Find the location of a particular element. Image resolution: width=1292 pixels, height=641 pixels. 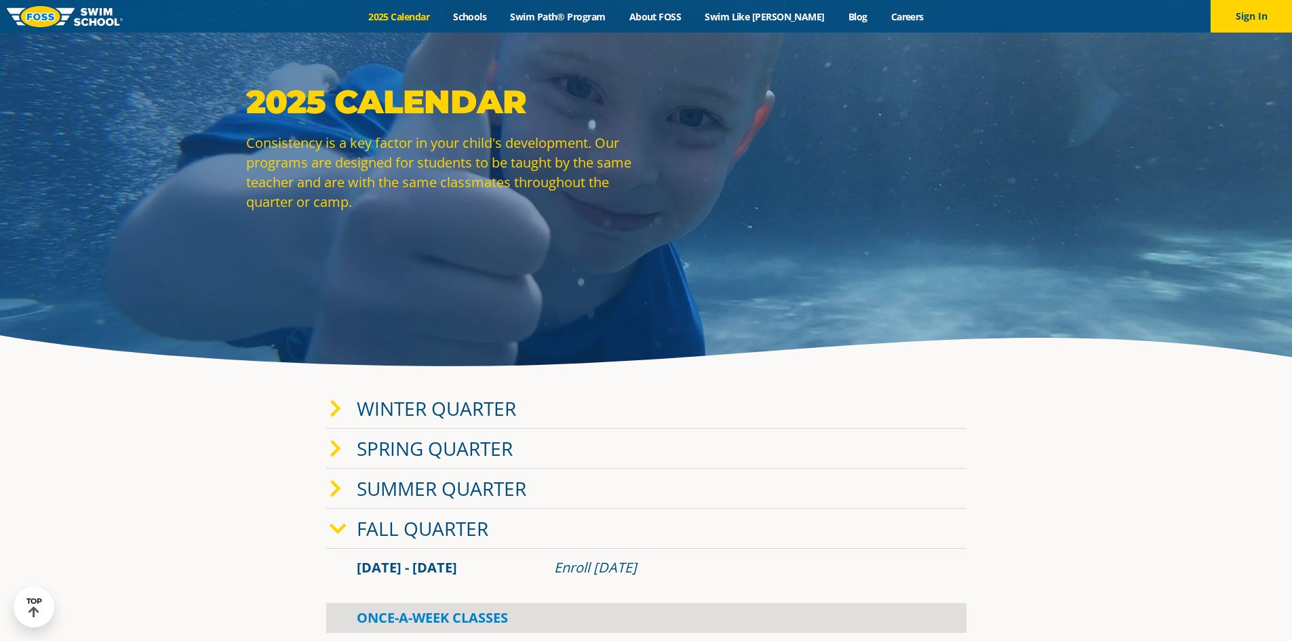

a: About FOSS is located at coordinates (655, 16).